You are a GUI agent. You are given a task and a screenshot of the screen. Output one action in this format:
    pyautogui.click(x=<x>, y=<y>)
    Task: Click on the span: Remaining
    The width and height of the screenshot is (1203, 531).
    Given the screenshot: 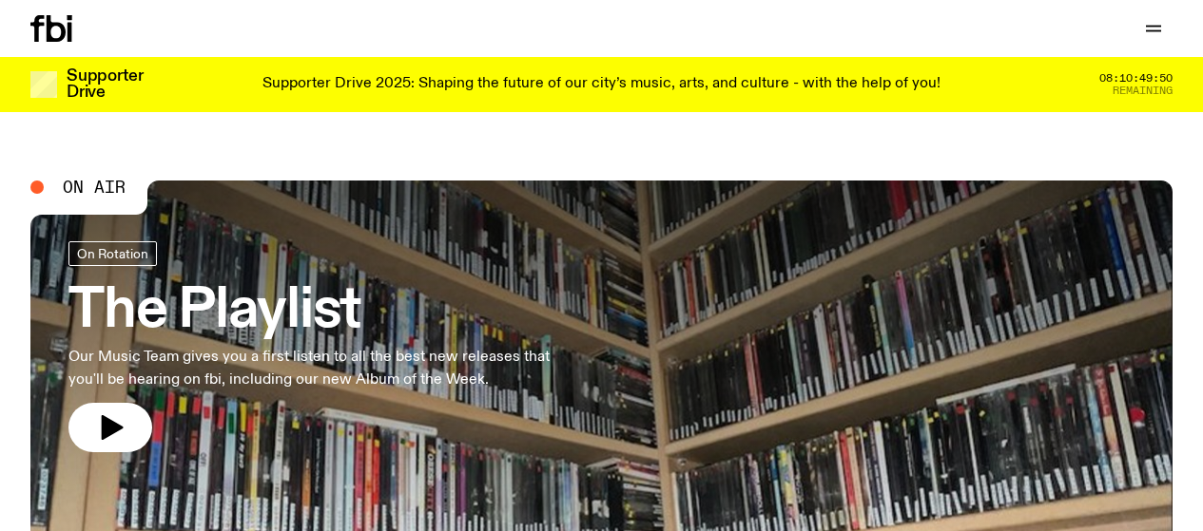 What is the action you would take?
    pyautogui.click(x=1142, y=90)
    